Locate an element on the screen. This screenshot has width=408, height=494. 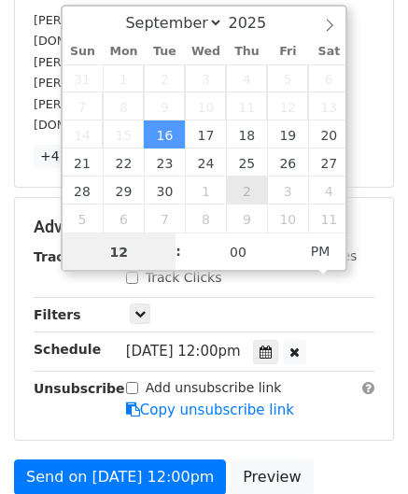
span: September 10, 2025 is located at coordinates (205, 106).